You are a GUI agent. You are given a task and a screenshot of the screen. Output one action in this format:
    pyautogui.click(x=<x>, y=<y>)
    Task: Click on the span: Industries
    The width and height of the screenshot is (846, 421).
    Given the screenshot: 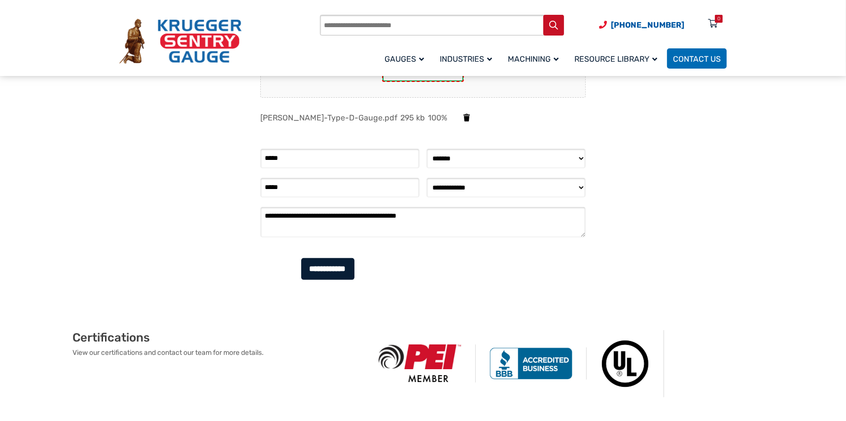 What is the action you would take?
    pyautogui.click(x=466, y=59)
    